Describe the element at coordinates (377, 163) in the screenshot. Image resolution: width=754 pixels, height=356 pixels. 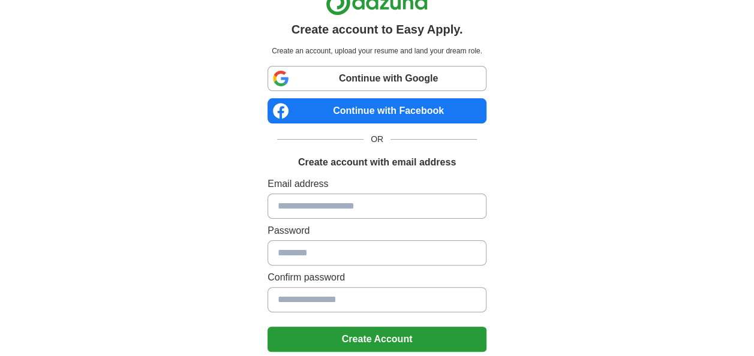
I see `h1: Create account with email address` at that location.